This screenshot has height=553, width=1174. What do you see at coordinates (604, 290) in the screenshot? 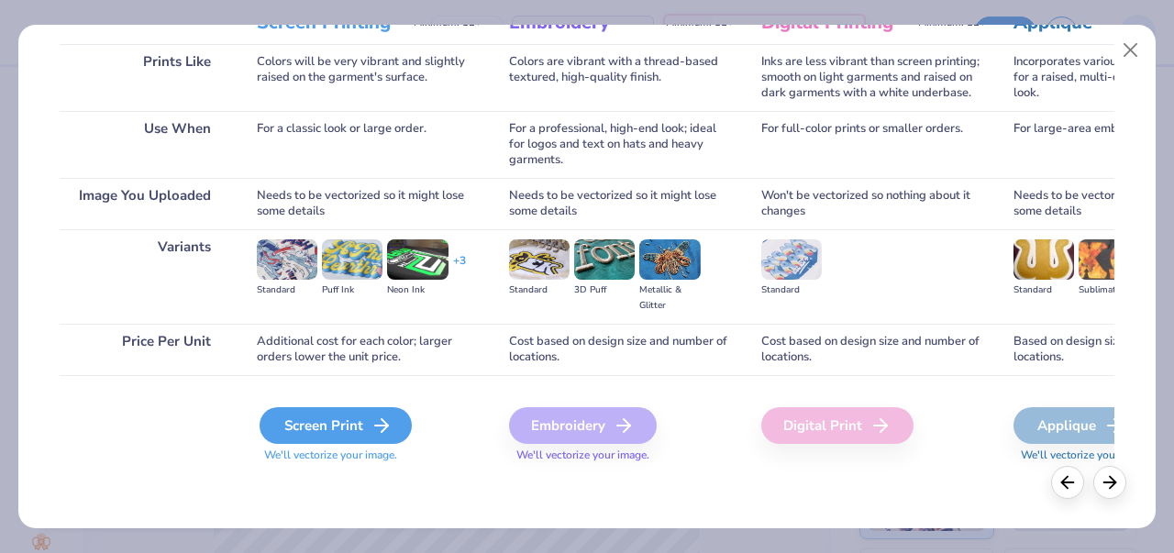
I see `div: 3D Puff` at bounding box center [604, 290].